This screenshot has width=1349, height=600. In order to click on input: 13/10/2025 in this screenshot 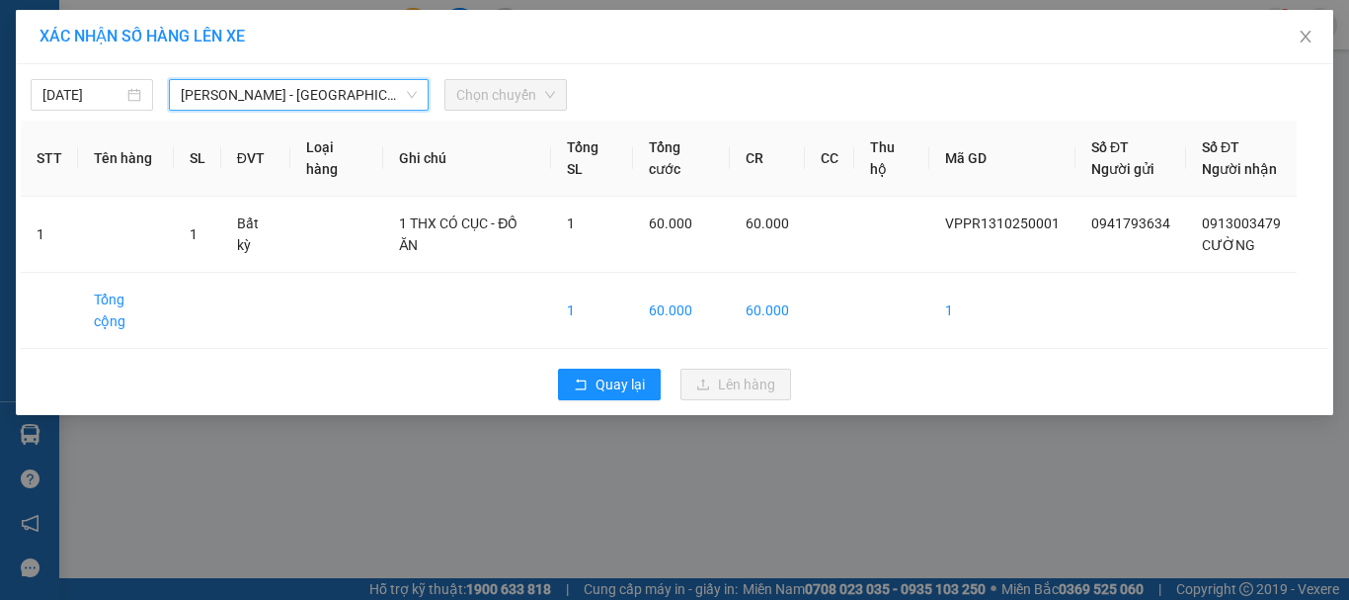, I will do `click(83, 95)`.